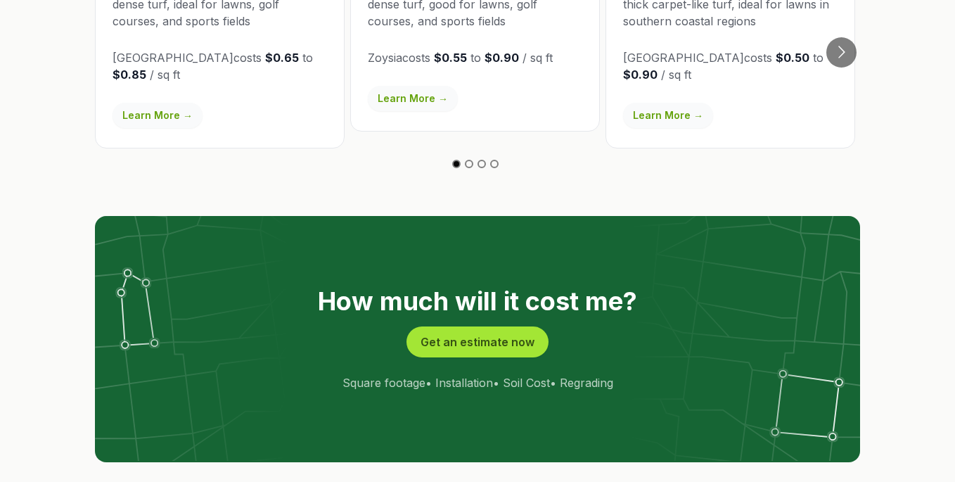  What do you see at coordinates (482, 164) in the screenshot?
I see `button: Go to slide 3` at bounding box center [482, 164].